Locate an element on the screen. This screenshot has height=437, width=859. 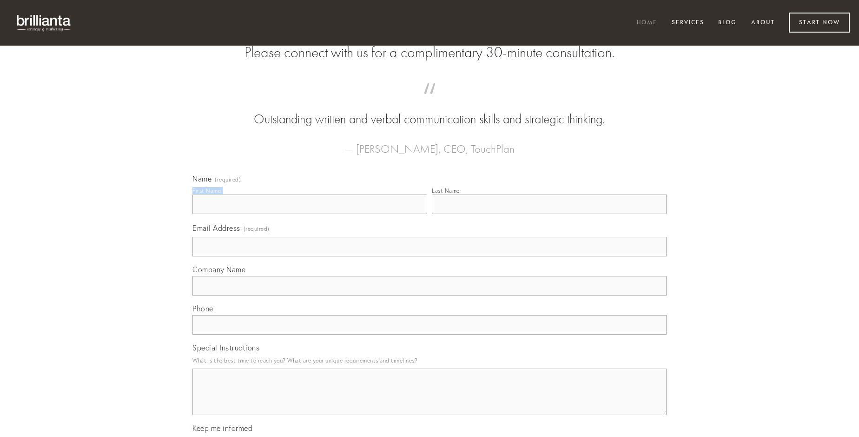
div: Last Name is located at coordinates (446, 190).